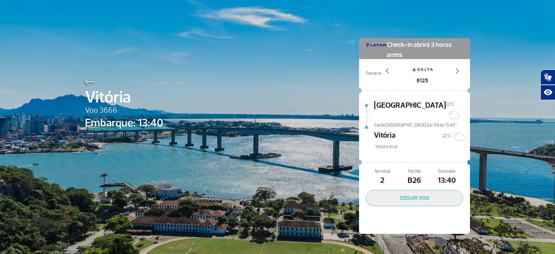 The height and width of the screenshot is (254, 555). Describe the element at coordinates (423, 81) in the screenshot. I see `span: 6125` at that location.